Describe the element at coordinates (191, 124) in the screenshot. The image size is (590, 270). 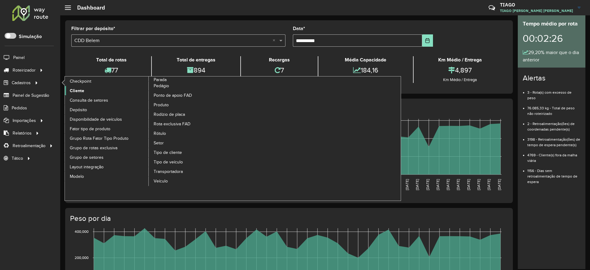
I see `a: Rota exclusiva FAD` at that location.